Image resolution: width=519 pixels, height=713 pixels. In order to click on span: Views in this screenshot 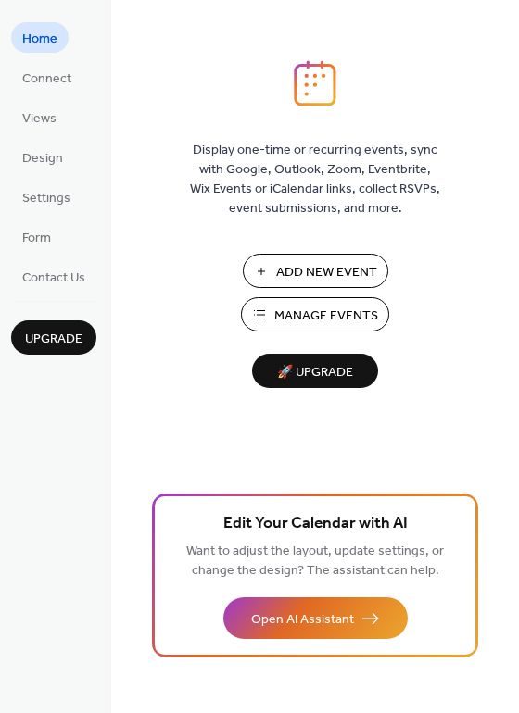, I will do `click(39, 119)`.